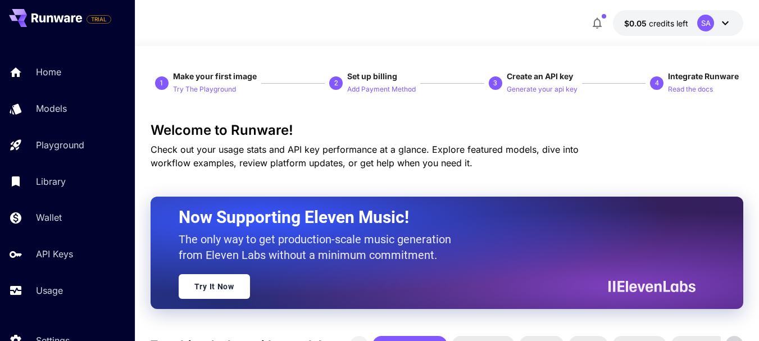  I want to click on button: $0.05SA, so click(678, 23).